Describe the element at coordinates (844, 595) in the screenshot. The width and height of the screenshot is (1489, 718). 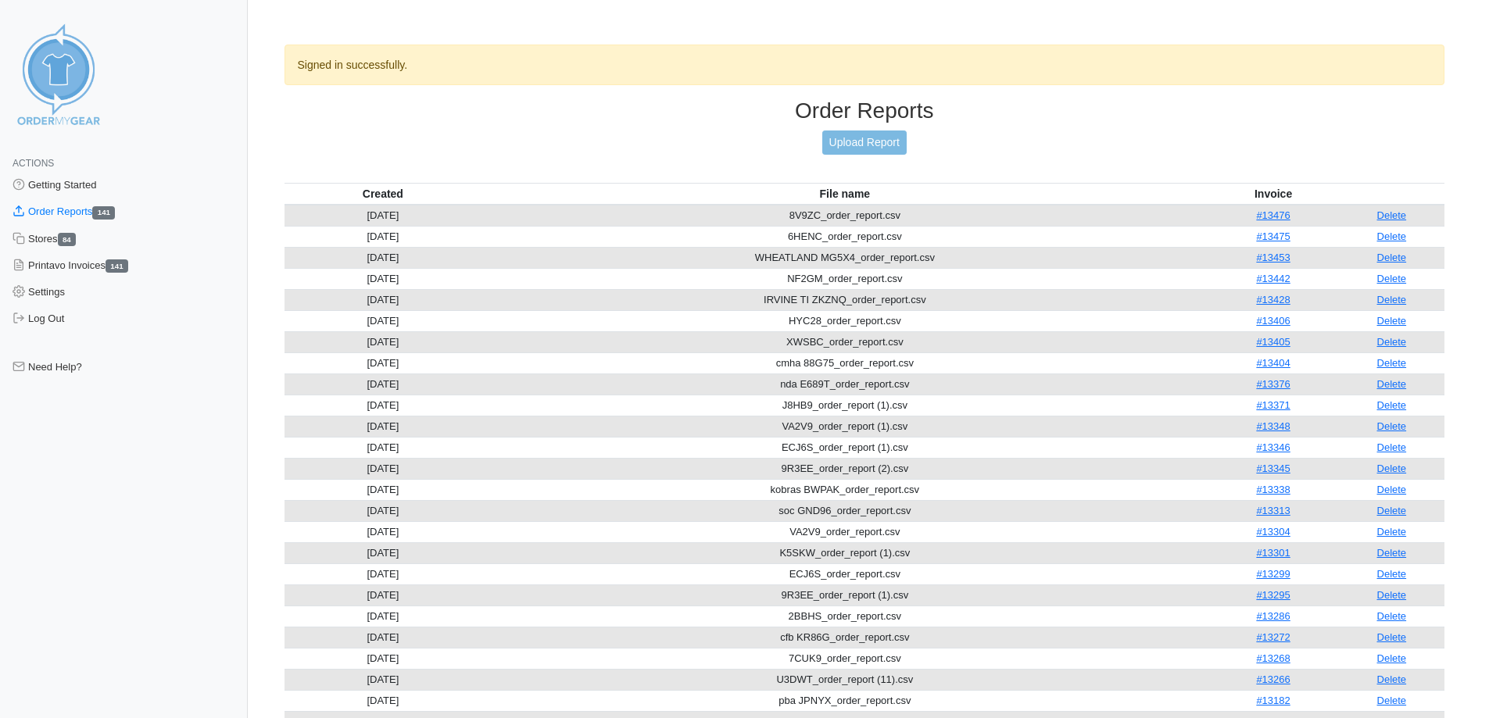
I see `td: 9R3EE_order_report (1).csv` at that location.